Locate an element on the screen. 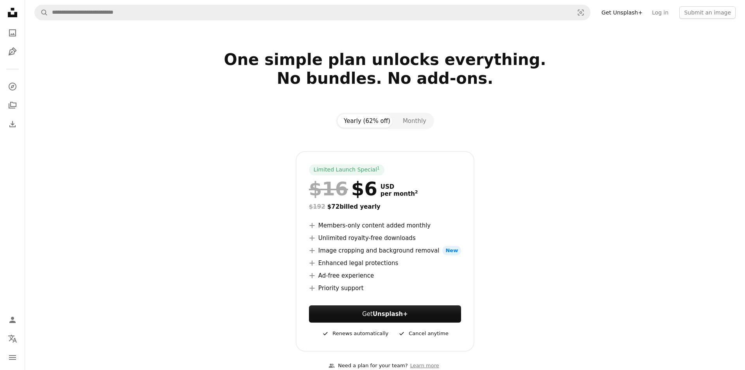 The image size is (745, 370). li: Image cropping and background removal is located at coordinates (385, 250).